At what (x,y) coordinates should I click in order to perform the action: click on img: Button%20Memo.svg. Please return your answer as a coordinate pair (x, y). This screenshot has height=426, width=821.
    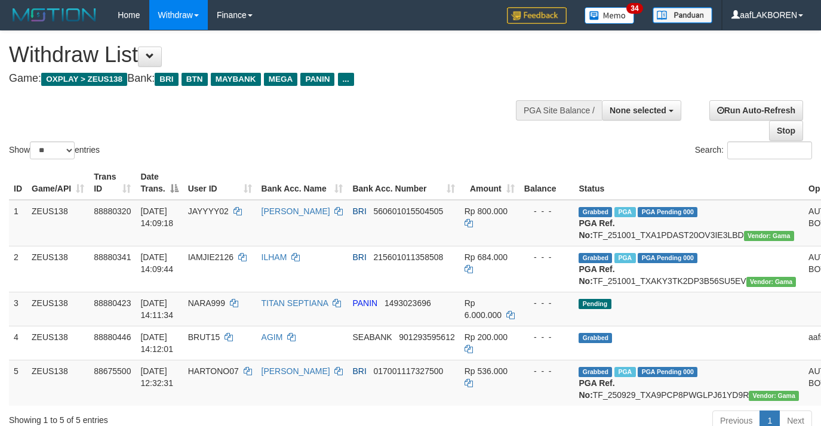
    Looking at the image, I should click on (609, 16).